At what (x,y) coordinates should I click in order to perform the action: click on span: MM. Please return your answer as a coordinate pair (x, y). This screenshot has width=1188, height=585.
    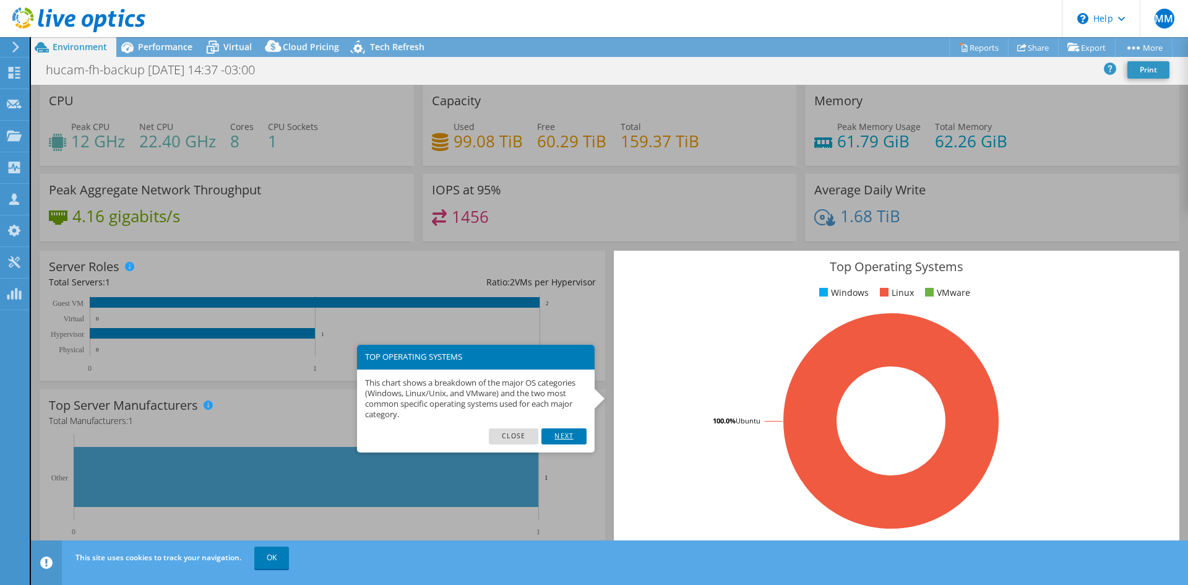
    Looking at the image, I should click on (1164, 19).